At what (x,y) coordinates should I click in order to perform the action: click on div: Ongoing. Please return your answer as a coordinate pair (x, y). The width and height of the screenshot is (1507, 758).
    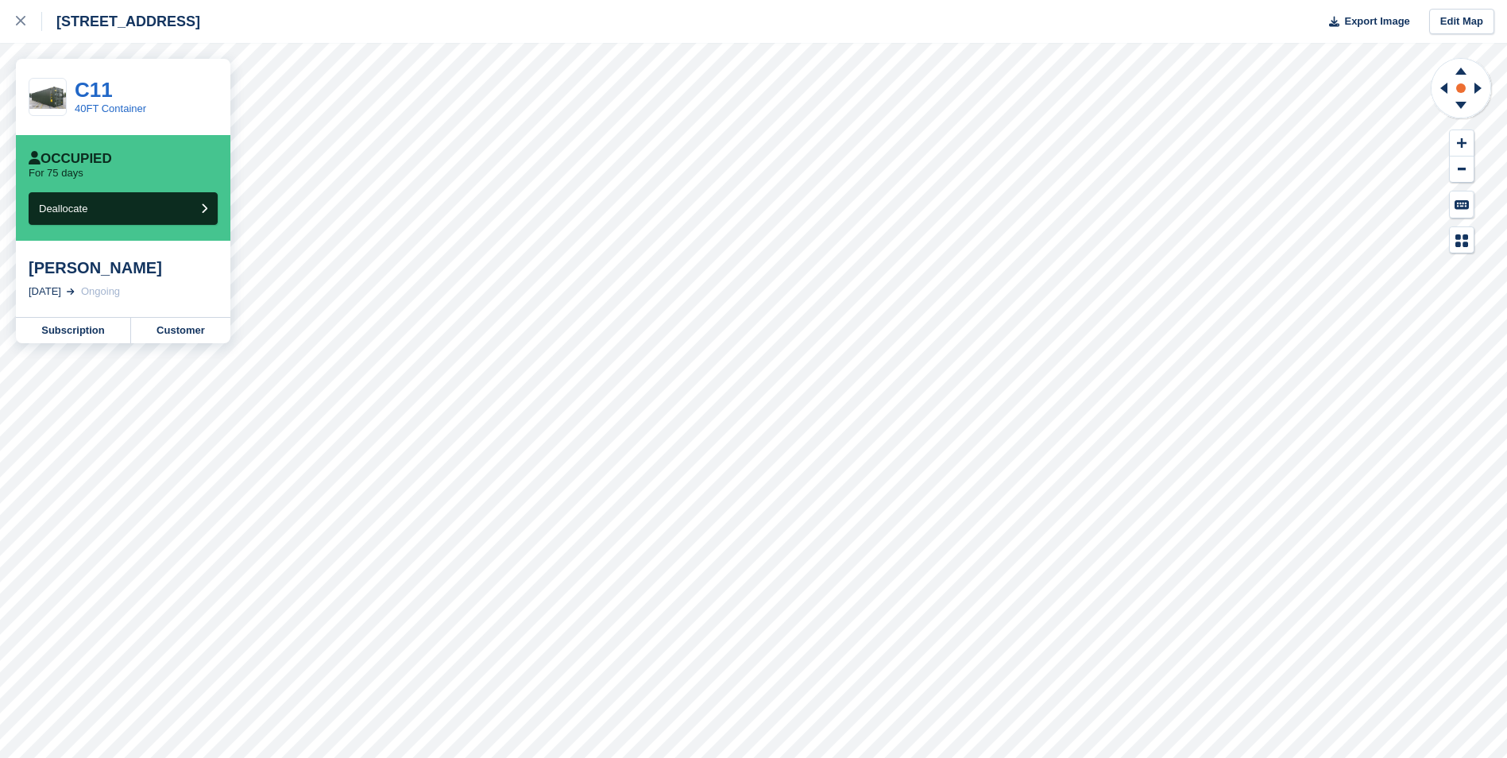
    Looking at the image, I should click on (100, 291).